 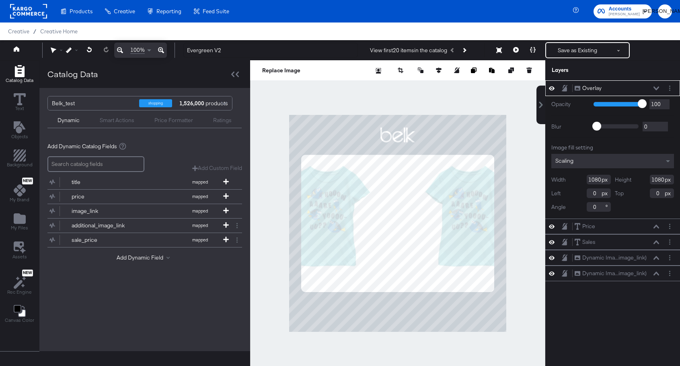 What do you see at coordinates (20, 257) in the screenshot?
I see `span: Assets` at bounding box center [20, 257].